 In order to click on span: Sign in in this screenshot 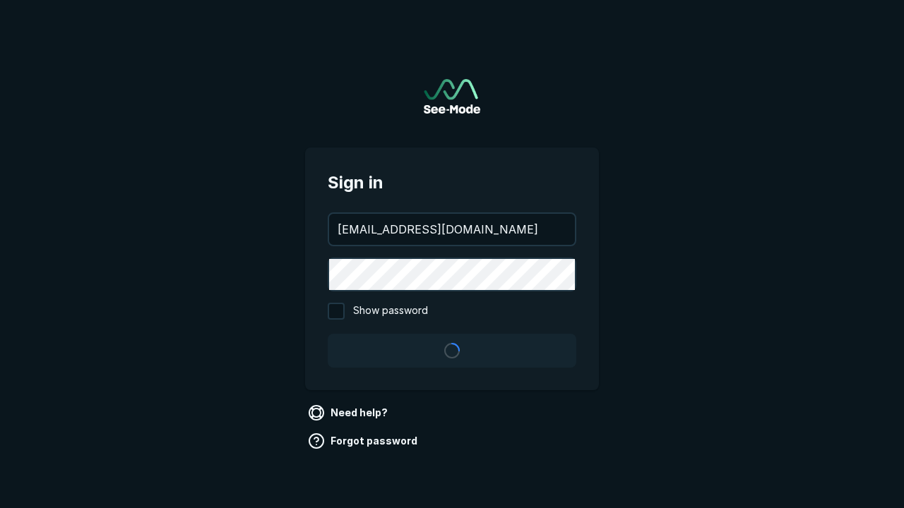, I will do `click(452, 183)`.